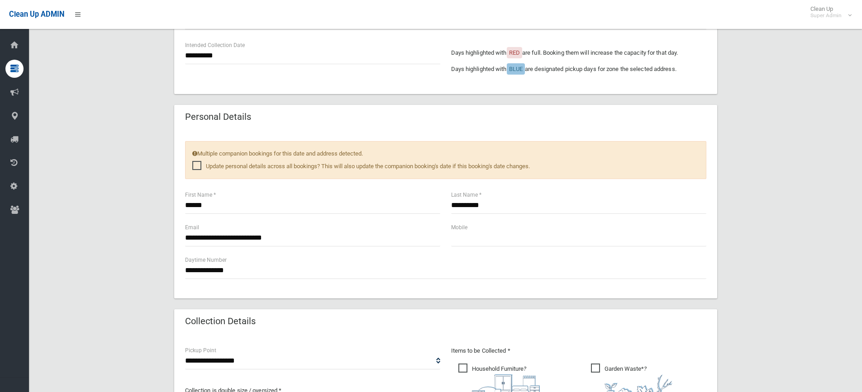 The image size is (862, 392). Describe the element at coordinates (361, 167) in the screenshot. I see `span: Update personal details across all bookings? This will also update the companion booking's date i...` at that location.